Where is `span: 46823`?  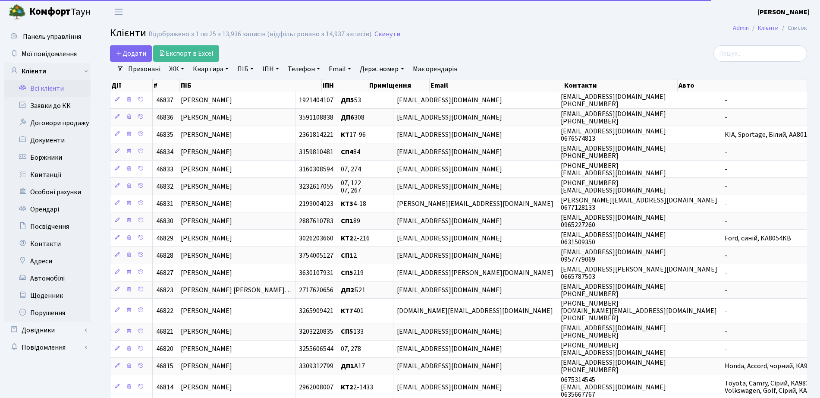 span: 46823 is located at coordinates (165, 290).